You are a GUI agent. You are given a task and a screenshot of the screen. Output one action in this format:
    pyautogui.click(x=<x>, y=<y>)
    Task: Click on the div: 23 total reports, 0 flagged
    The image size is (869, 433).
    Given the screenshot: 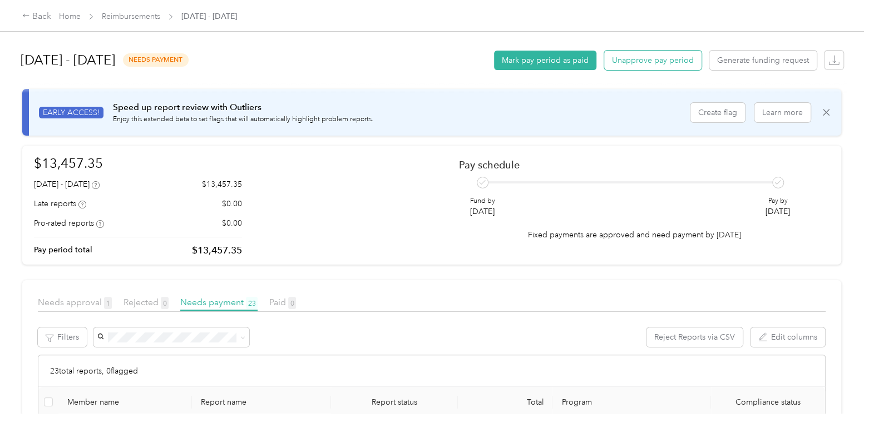 What is the action you would take?
    pyautogui.click(x=432, y=371)
    